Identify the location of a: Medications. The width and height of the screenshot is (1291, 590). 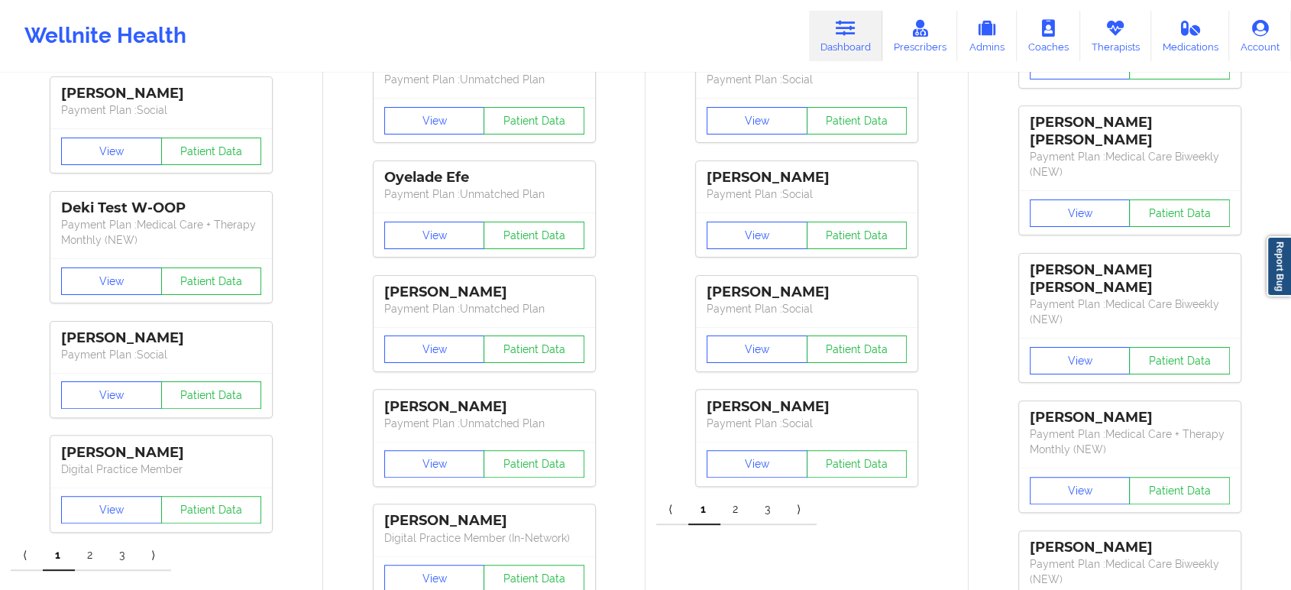
(1190, 36).